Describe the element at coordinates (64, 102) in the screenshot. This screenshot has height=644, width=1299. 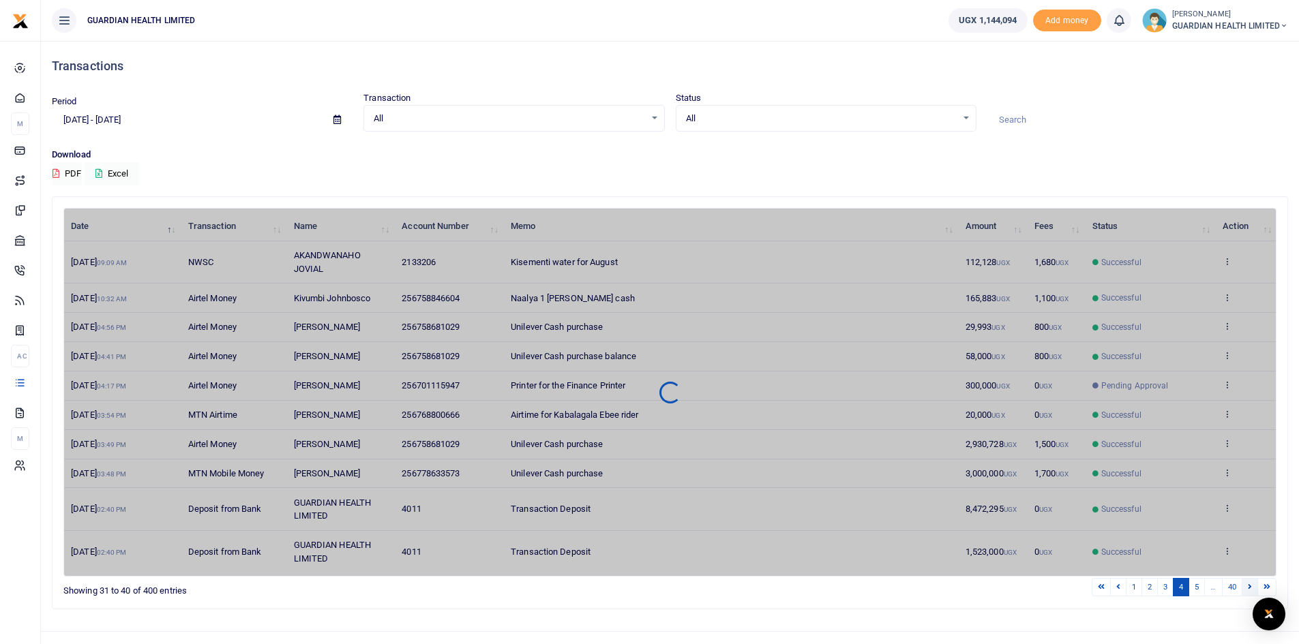
I see `label: Period` at that location.